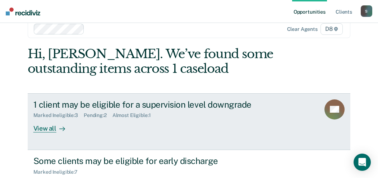  What do you see at coordinates (59, 115) in the screenshot?
I see `div: Marked Ineligible : 3` at bounding box center [59, 115].